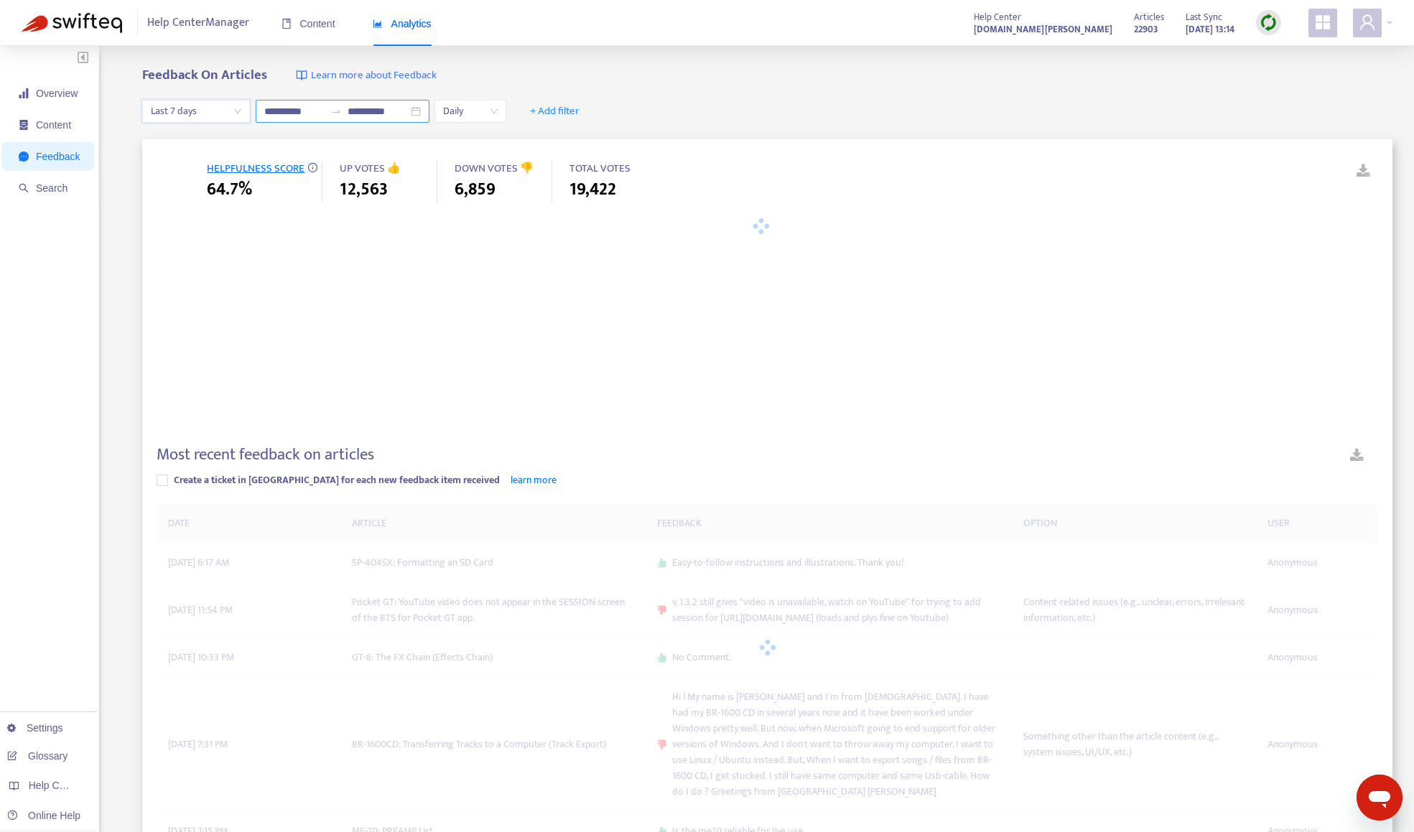  What do you see at coordinates (44, 816) in the screenshot?
I see `a: Online Help` at bounding box center [44, 816].